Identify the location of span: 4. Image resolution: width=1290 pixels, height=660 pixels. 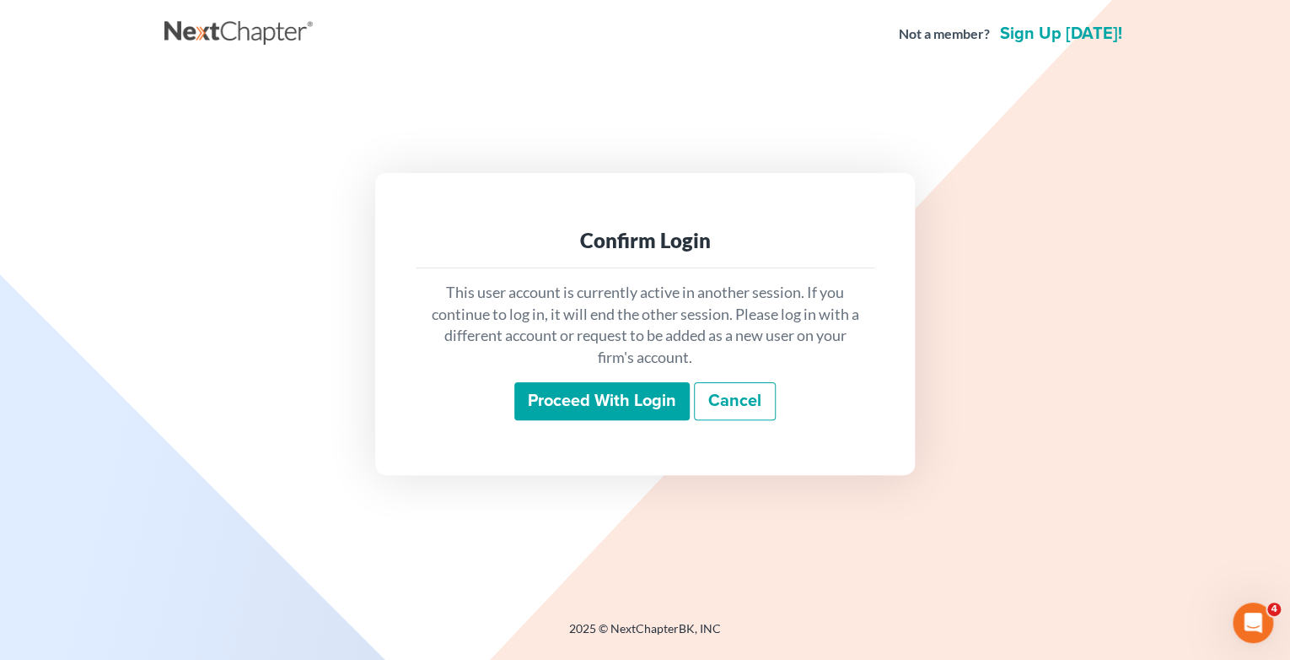
(1274, 609).